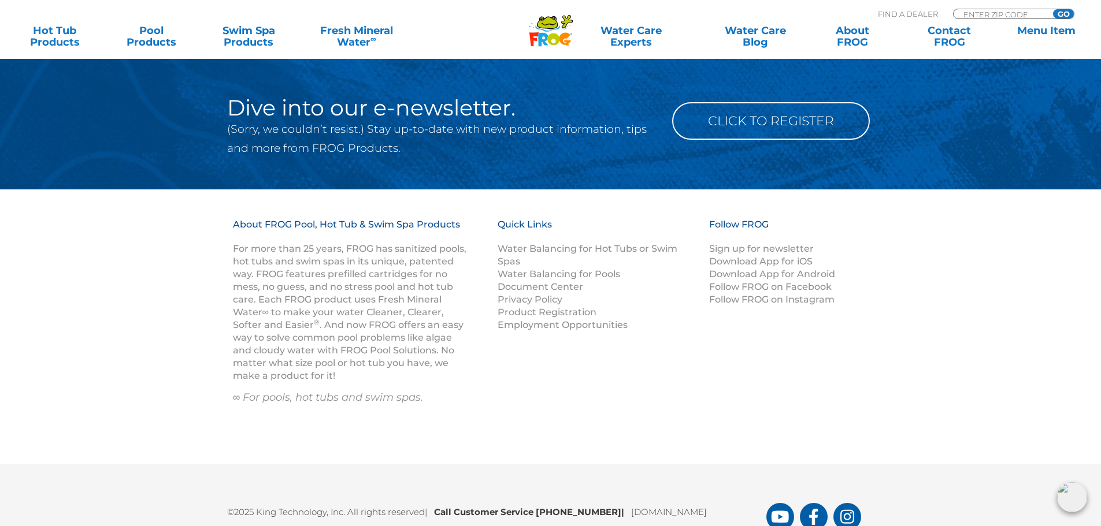 The image size is (1101, 526). I want to click on p: ©2025 King Technology, Inc. All rights reserved, so click(496, 509).